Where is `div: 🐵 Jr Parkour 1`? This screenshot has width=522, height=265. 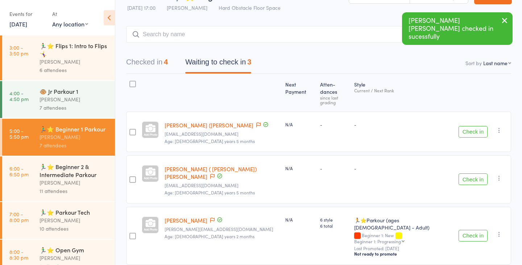
div: 🐵 Jr Parkour 1 is located at coordinates (74, 91).